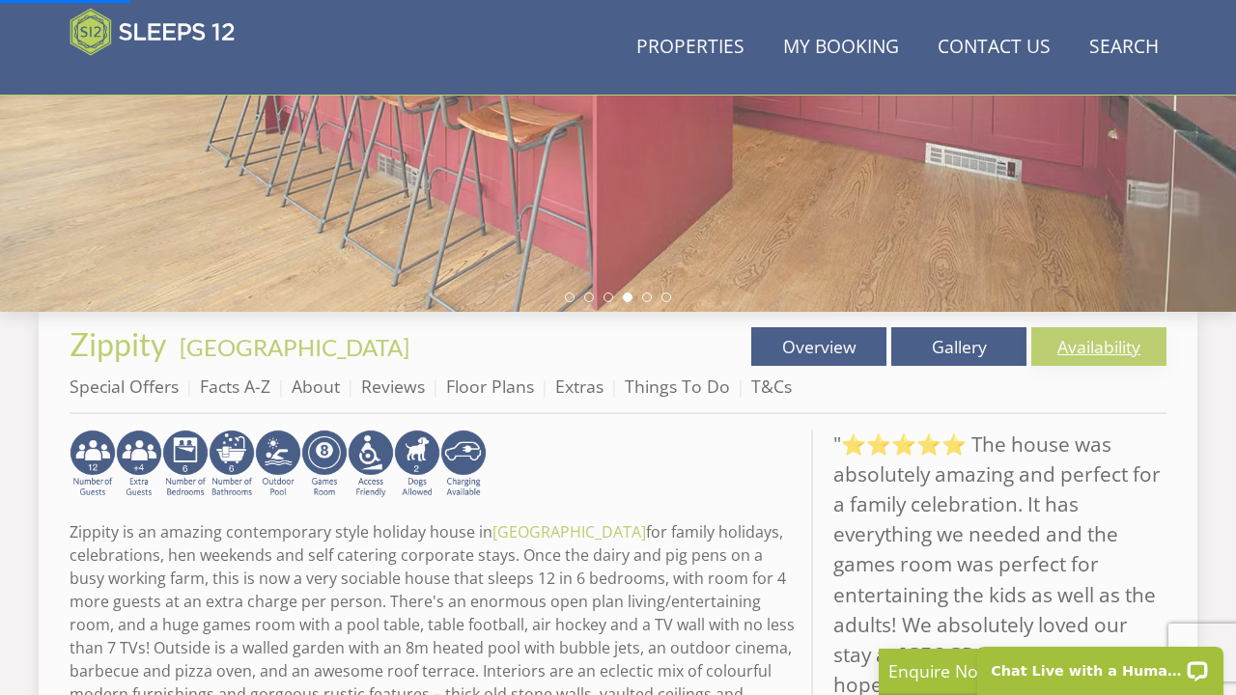 The width and height of the screenshot is (1236, 695). I want to click on a: Gallery, so click(959, 347).